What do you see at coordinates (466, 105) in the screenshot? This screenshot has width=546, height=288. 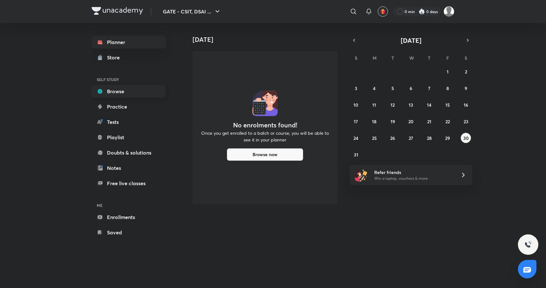 I see `button: August 16, 2025` at bounding box center [466, 105].